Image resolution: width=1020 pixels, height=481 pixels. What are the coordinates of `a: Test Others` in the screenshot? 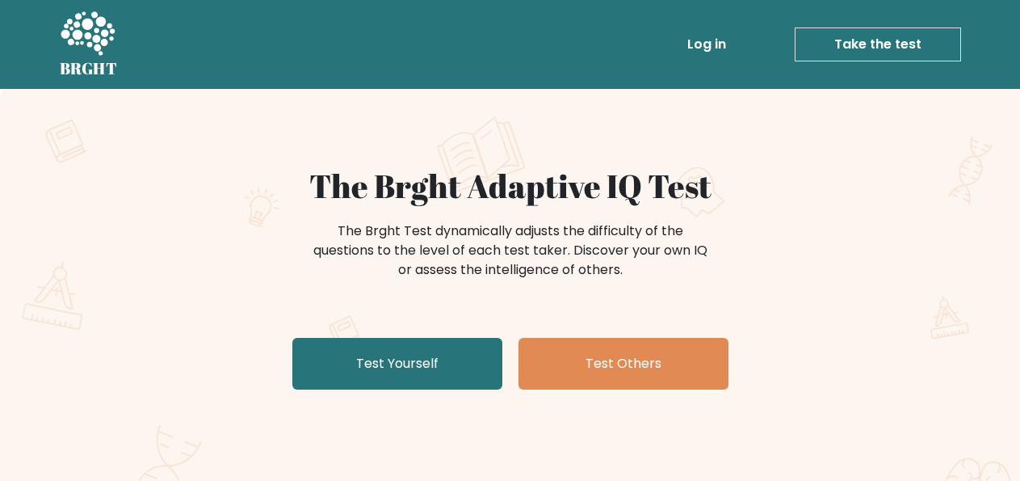 It's located at (624, 364).